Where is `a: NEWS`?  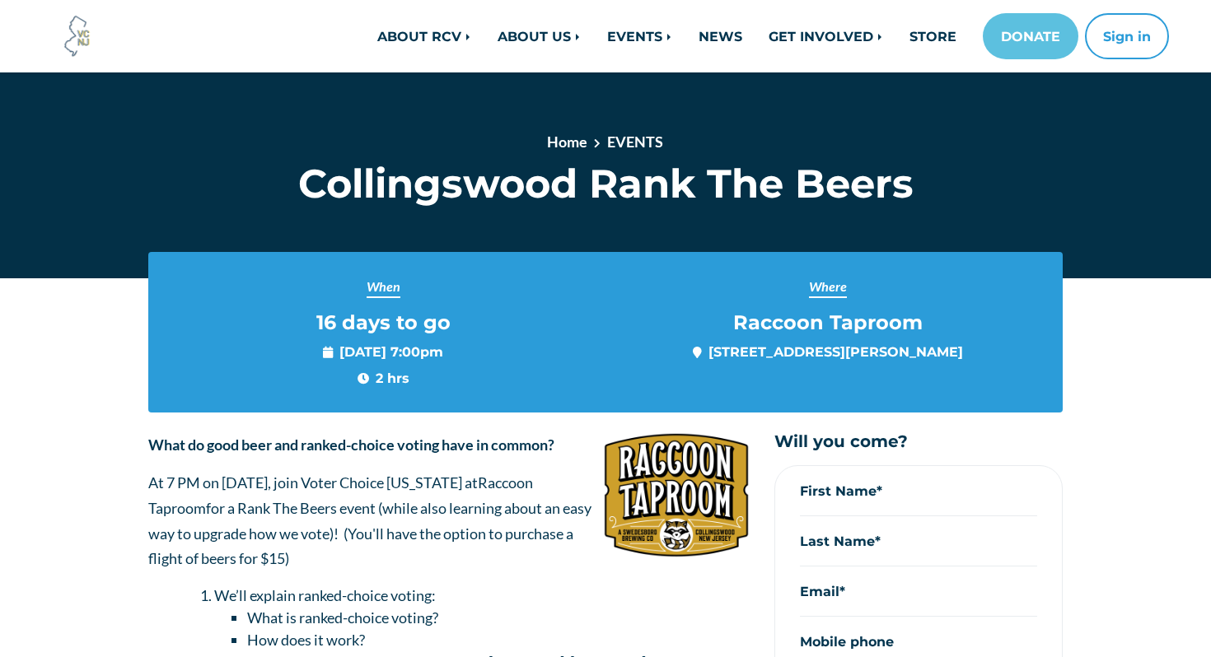
a: NEWS is located at coordinates (720, 36).